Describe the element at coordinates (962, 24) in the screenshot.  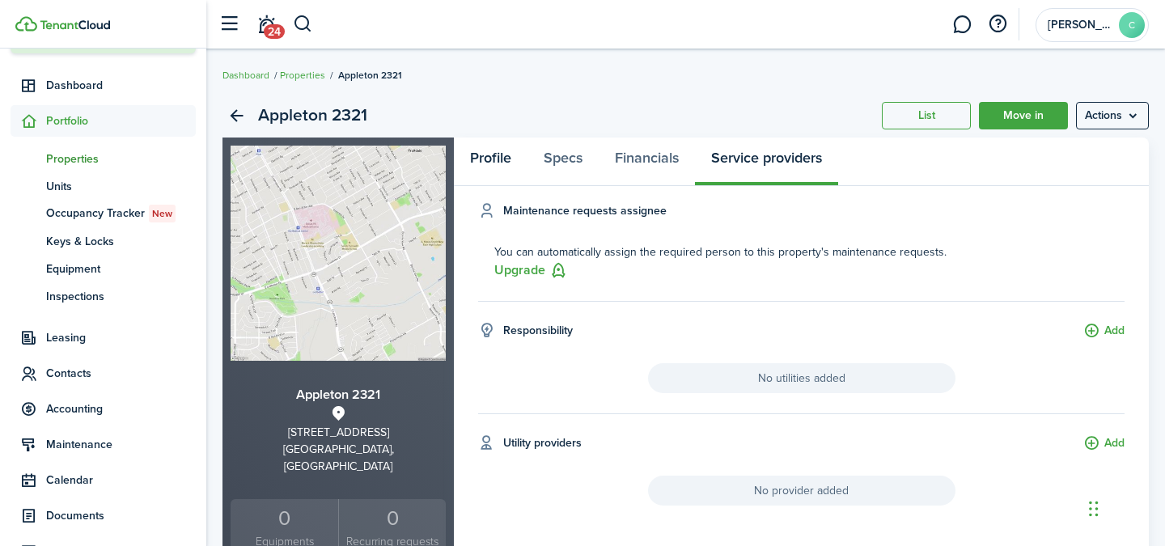
I see `a: Messaging` at that location.